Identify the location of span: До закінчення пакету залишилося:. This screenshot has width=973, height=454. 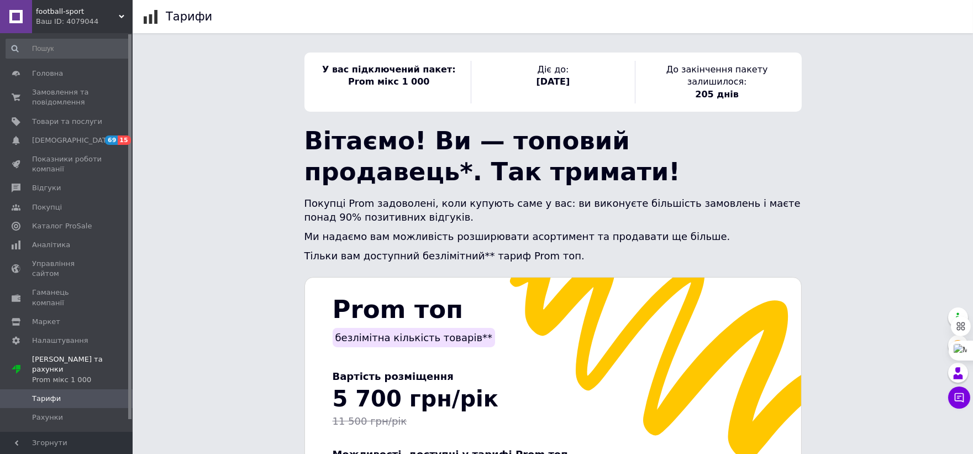
(717, 75).